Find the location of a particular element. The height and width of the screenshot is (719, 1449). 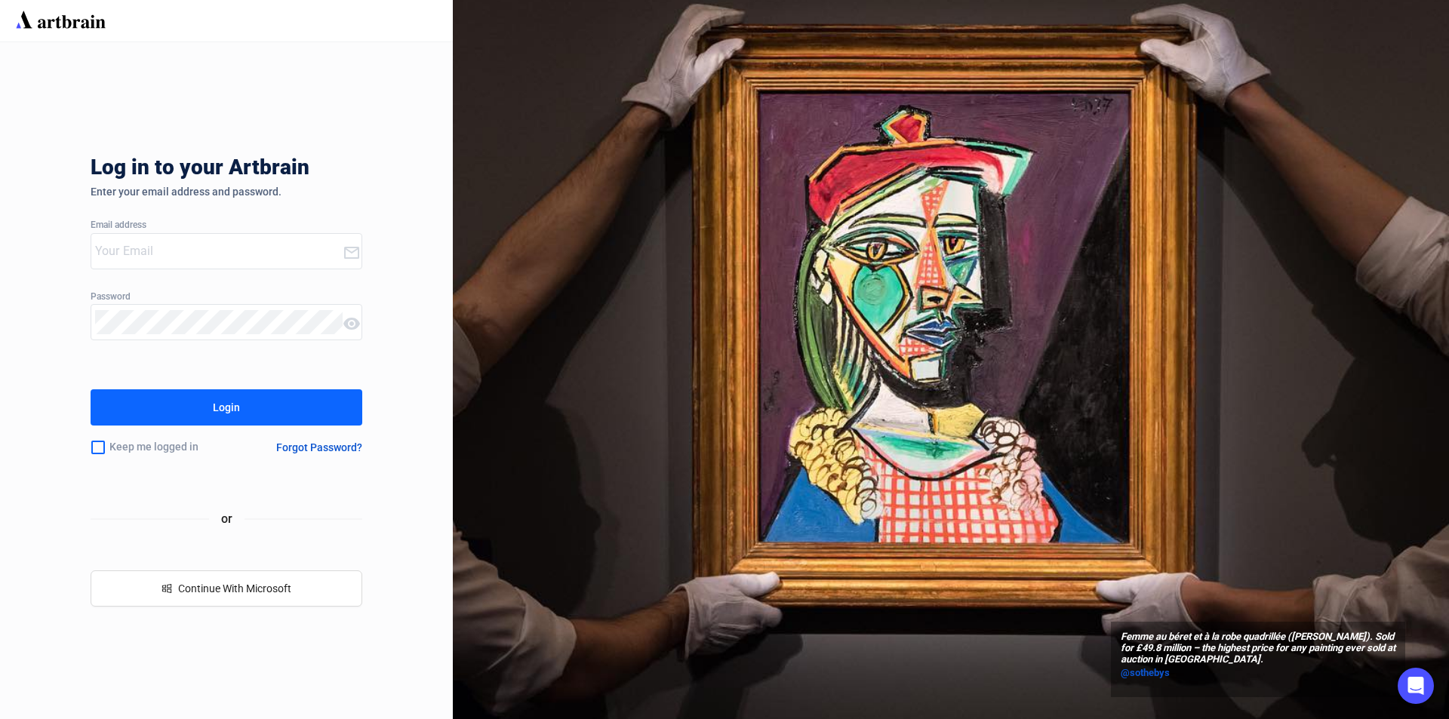

span: or is located at coordinates (226, 518).